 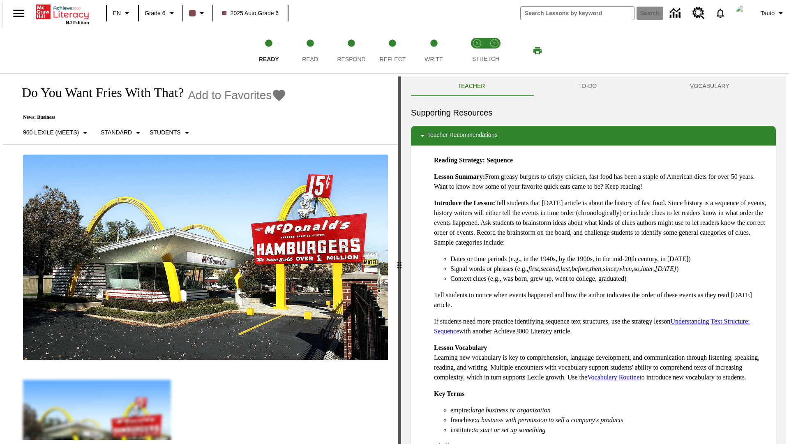 What do you see at coordinates (609, 268) in the screenshot?
I see `em: since` at bounding box center [609, 268].